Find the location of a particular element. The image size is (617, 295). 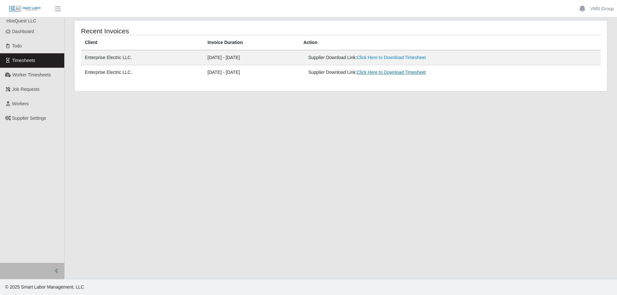

span: Supplier Settings is located at coordinates (29, 118).